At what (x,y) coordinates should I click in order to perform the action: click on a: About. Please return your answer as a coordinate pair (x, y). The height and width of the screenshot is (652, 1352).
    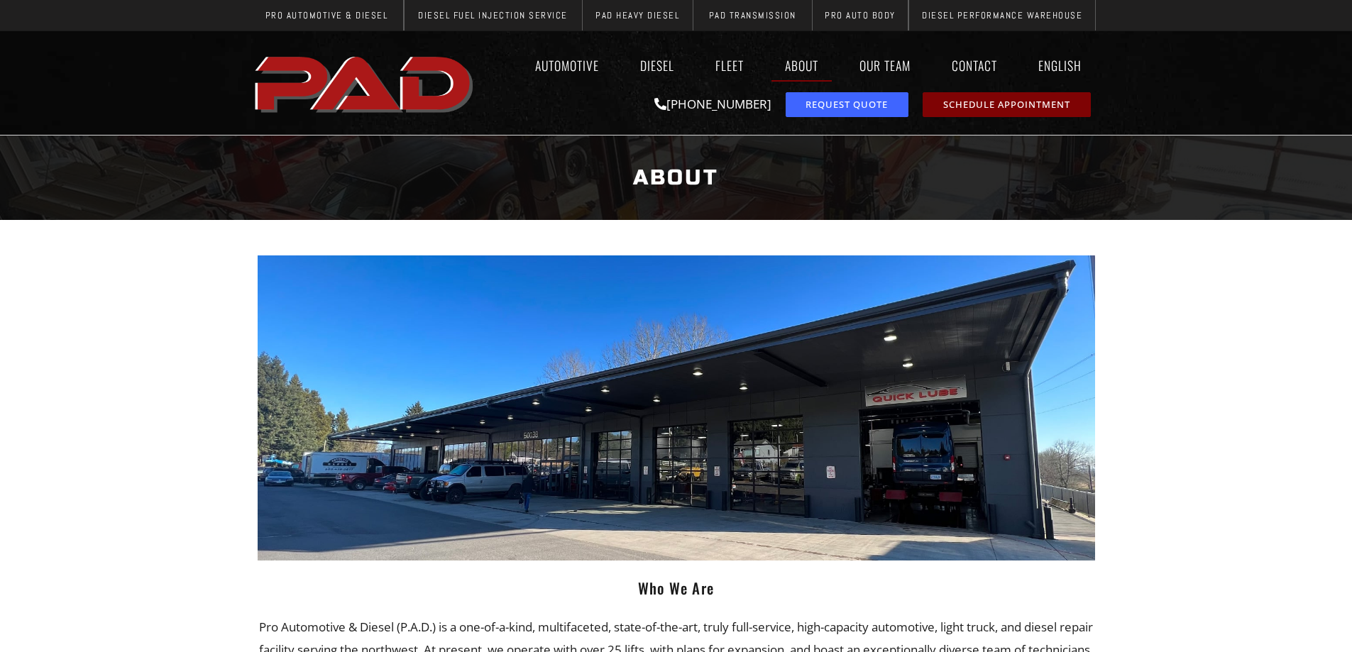
    Looking at the image, I should click on (801, 65).